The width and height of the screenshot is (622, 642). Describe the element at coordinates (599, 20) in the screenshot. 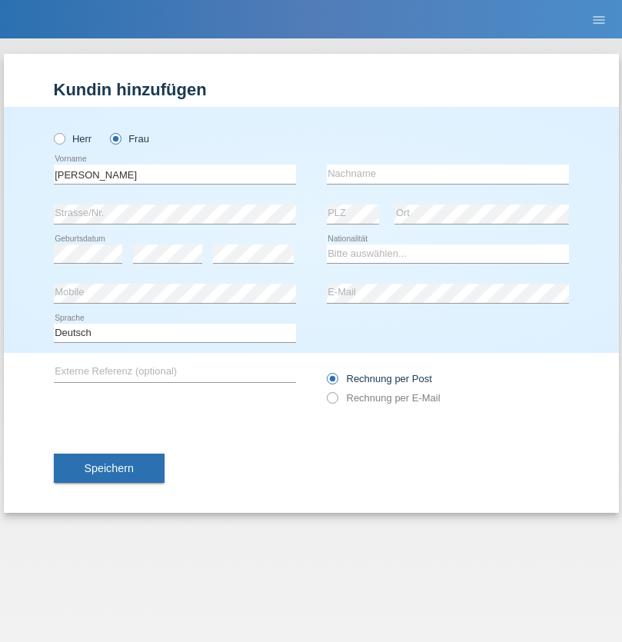

I see `i: menu` at that location.